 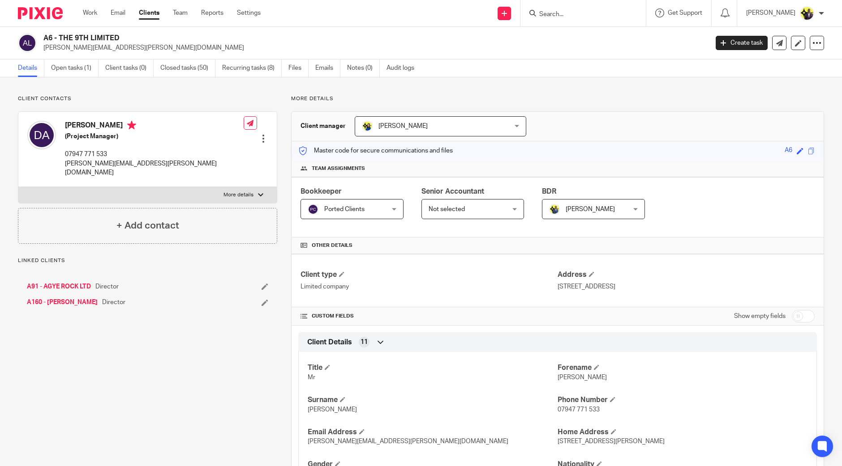 What do you see at coordinates (188, 68) in the screenshot?
I see `a: Closed tasks (50)` at bounding box center [188, 68].